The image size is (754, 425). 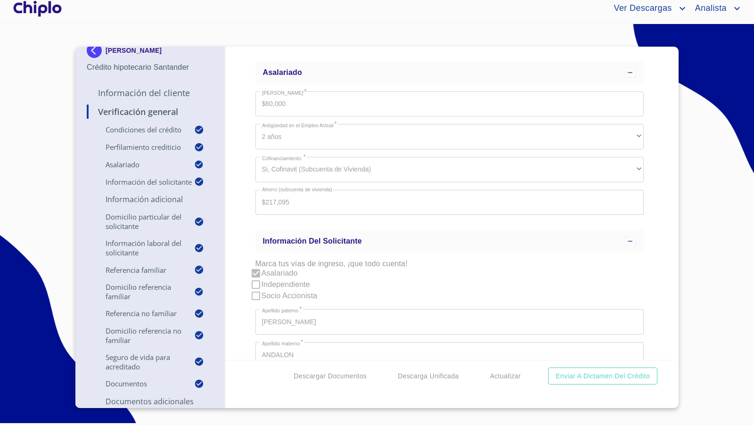 I want to click on p: Información adicional, so click(x=150, y=199).